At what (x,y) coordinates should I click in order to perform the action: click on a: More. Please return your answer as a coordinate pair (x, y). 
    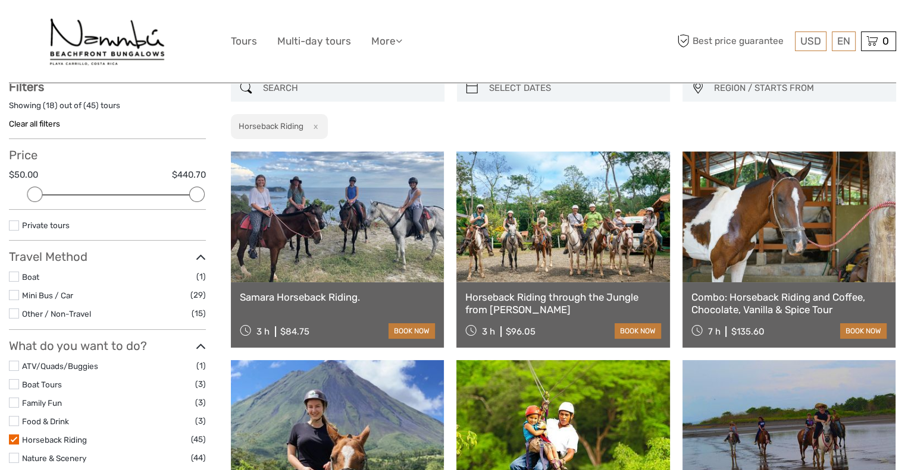
    Looking at the image, I should click on (387, 41).